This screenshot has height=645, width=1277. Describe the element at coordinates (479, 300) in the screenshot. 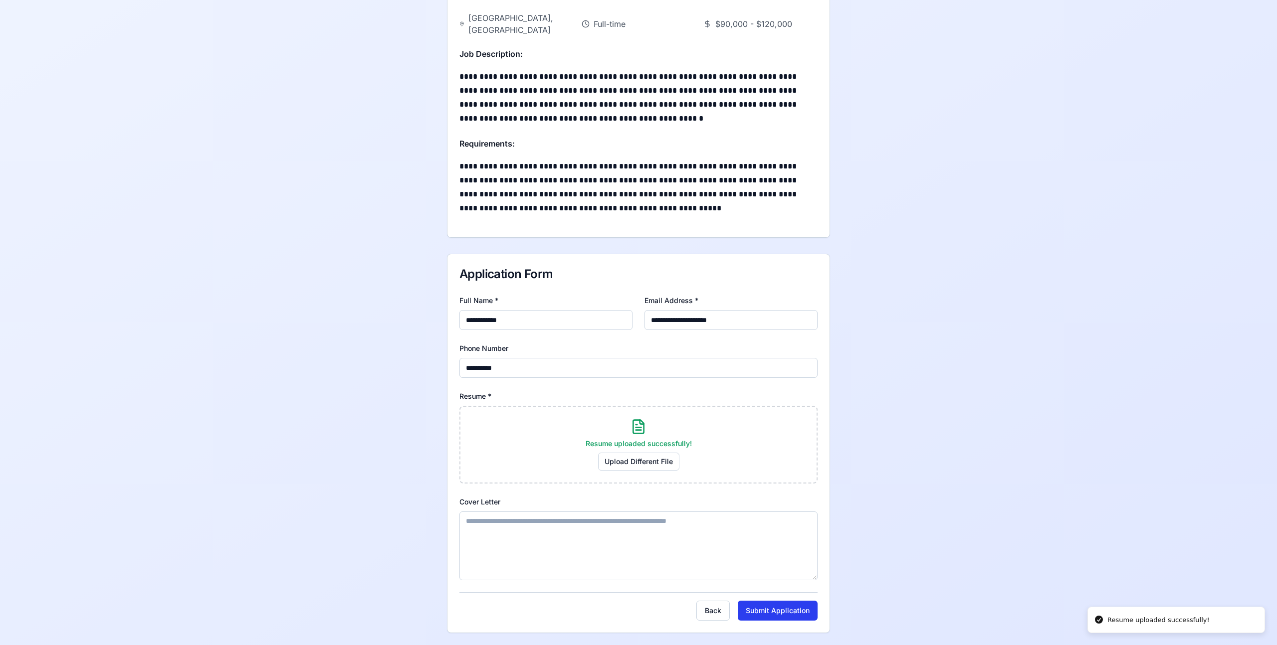

I see `label: Full Name *` at that location.